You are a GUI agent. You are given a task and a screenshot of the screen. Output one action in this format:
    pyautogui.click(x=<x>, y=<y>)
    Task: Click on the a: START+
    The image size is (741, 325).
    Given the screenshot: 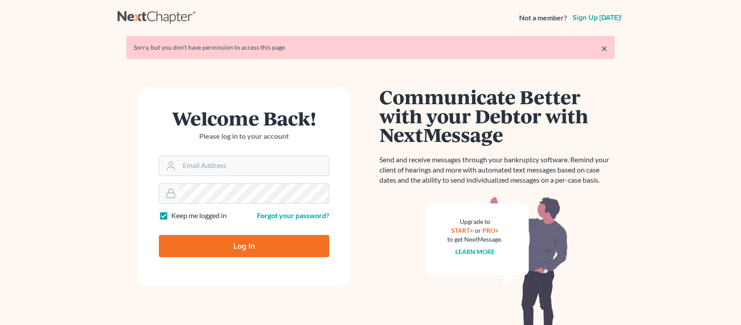 What is the action you would take?
    pyautogui.click(x=463, y=230)
    